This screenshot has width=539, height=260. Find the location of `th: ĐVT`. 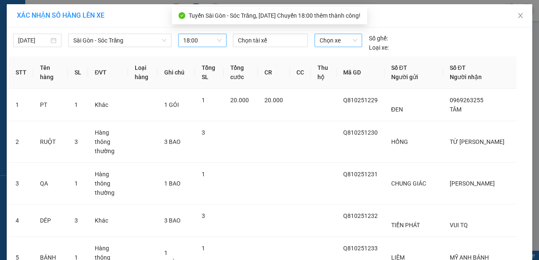

th: ĐVT is located at coordinates (108, 72).